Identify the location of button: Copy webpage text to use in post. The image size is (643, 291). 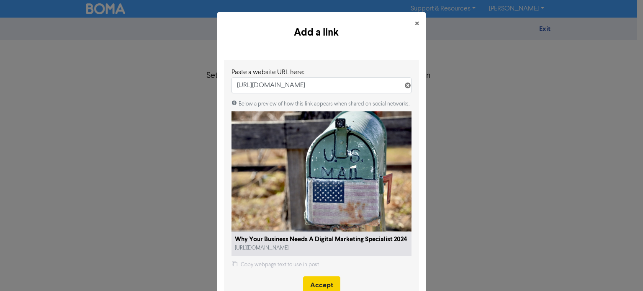
(275, 265).